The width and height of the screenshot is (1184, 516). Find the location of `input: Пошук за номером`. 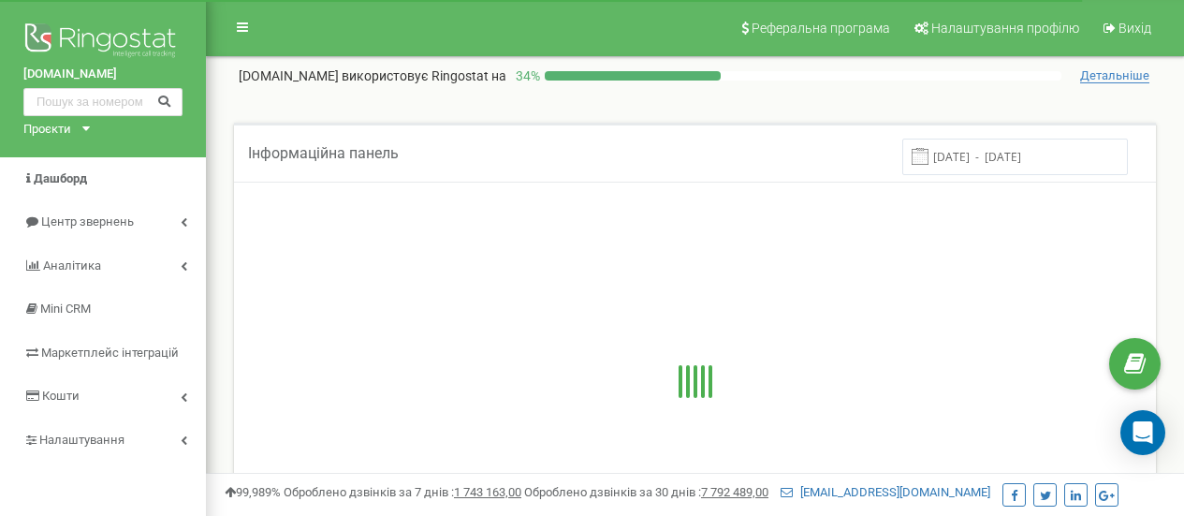

input: Пошук за номером is located at coordinates (103, 102).